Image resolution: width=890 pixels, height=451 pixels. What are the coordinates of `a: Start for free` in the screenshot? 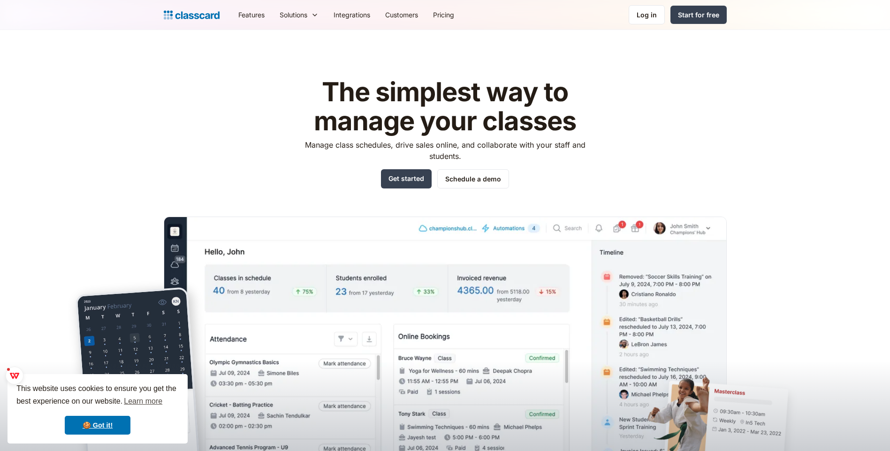 It's located at (699, 15).